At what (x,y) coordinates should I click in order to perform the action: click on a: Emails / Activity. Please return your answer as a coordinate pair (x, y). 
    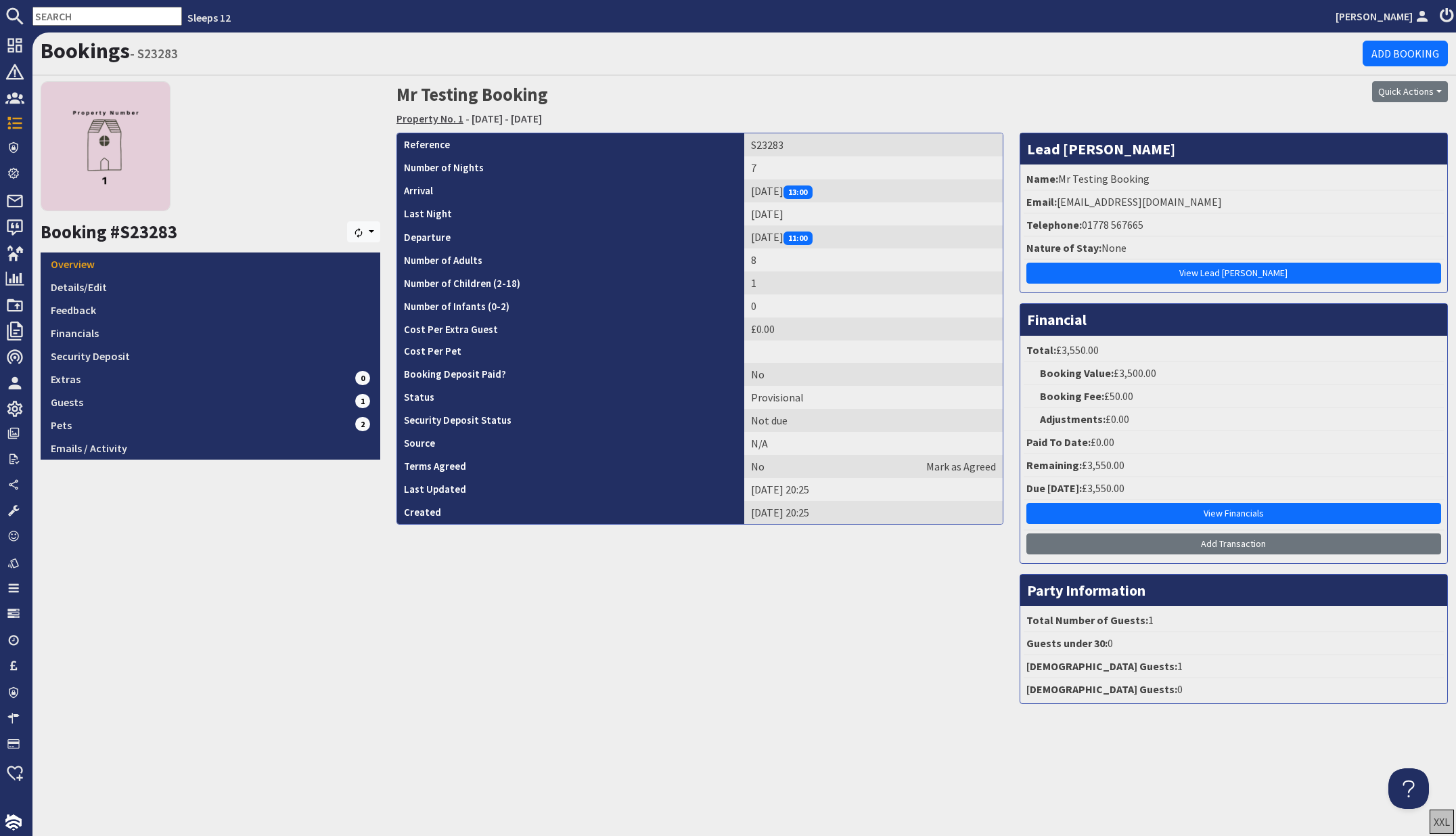
    Looking at the image, I should click on (211, 448).